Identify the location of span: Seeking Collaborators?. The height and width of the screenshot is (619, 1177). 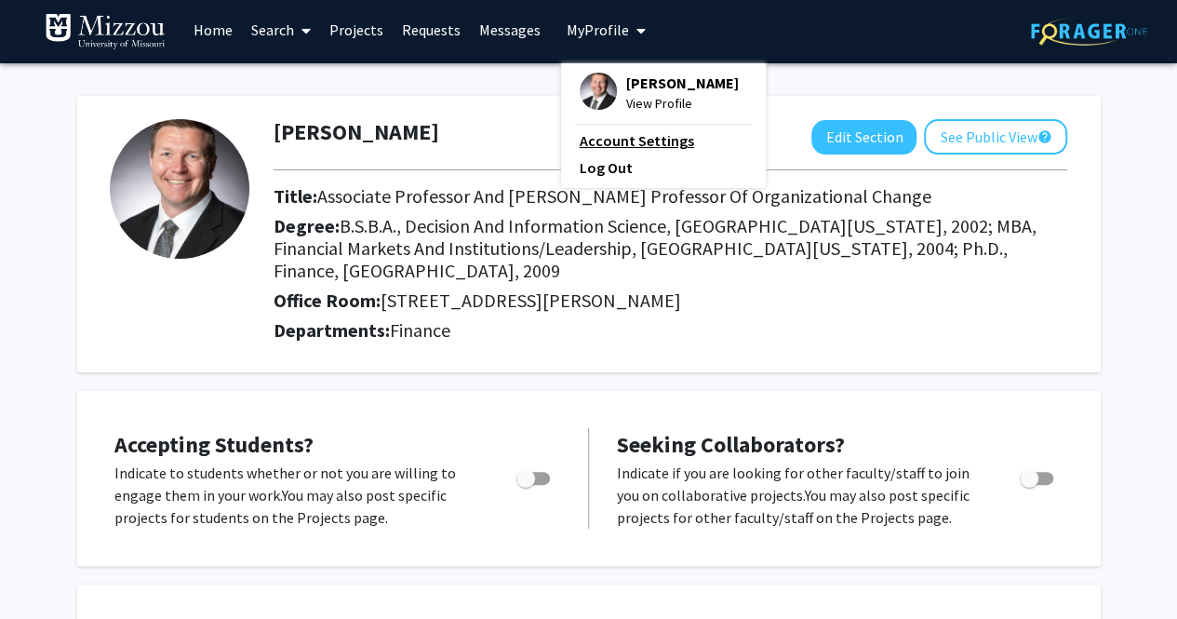
(730, 444).